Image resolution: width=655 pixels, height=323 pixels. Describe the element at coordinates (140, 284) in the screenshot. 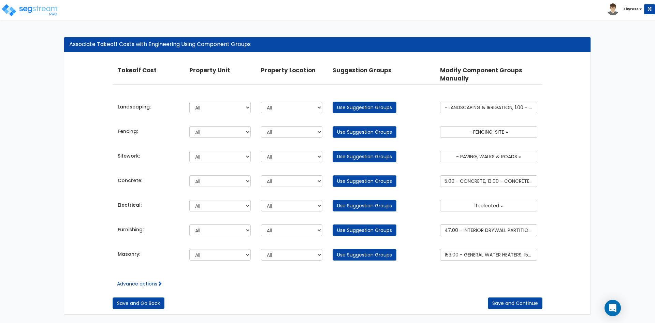

I see `a: Advance options` at that location.